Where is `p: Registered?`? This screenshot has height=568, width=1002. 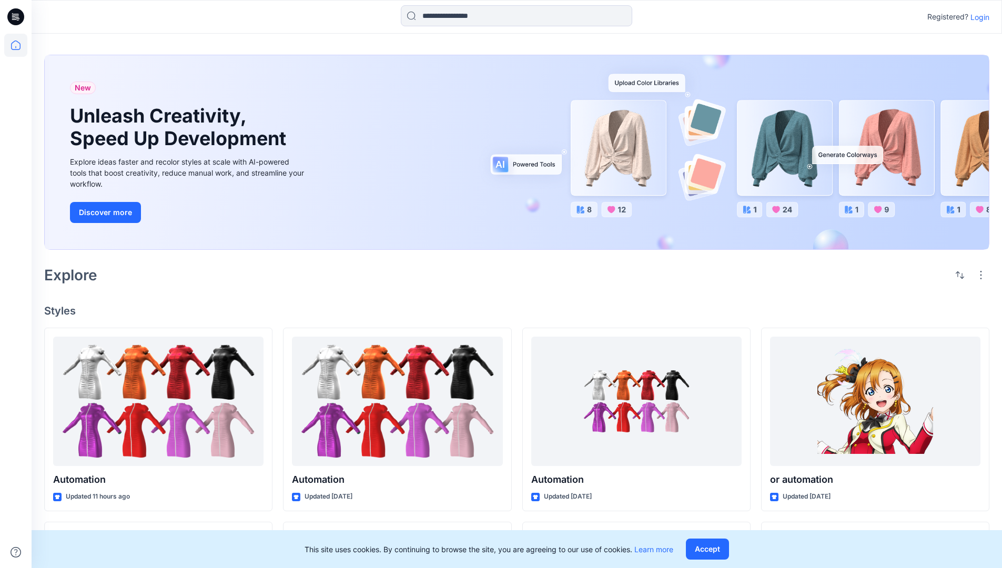
p: Registered? is located at coordinates (947, 17).